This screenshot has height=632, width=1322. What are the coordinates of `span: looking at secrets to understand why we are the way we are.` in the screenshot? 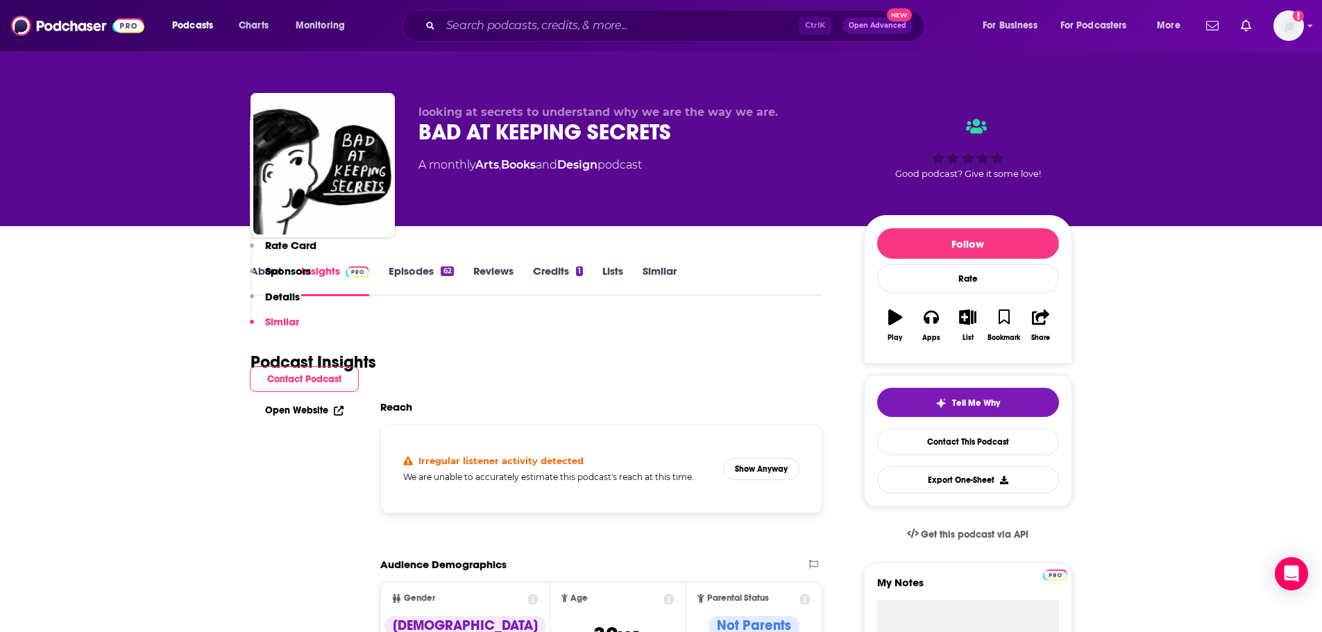 It's located at (598, 112).